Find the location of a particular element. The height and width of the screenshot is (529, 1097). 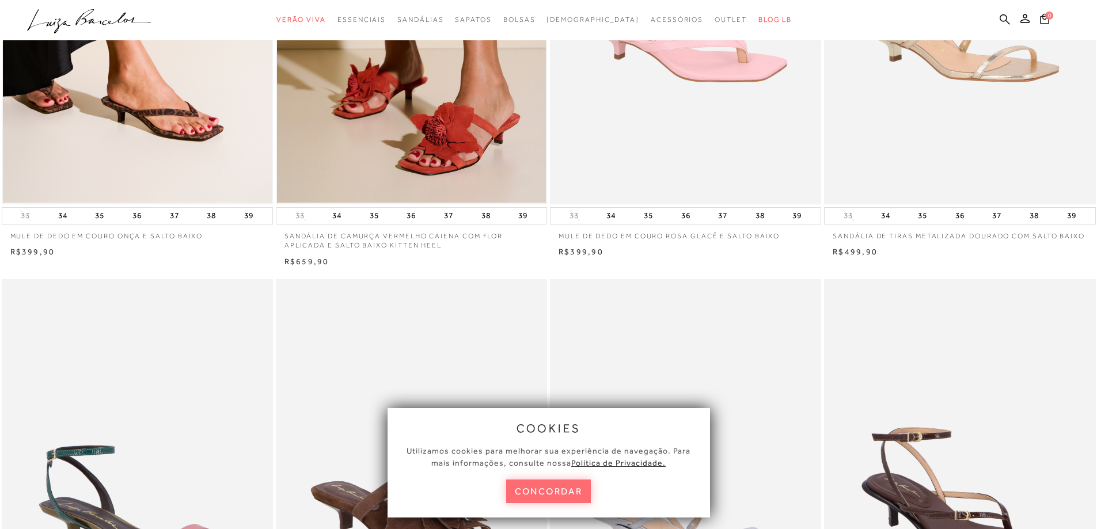

p: MULE DE DEDO EM COURO ONÇA E SALTO BAIXO is located at coordinates (137, 233).